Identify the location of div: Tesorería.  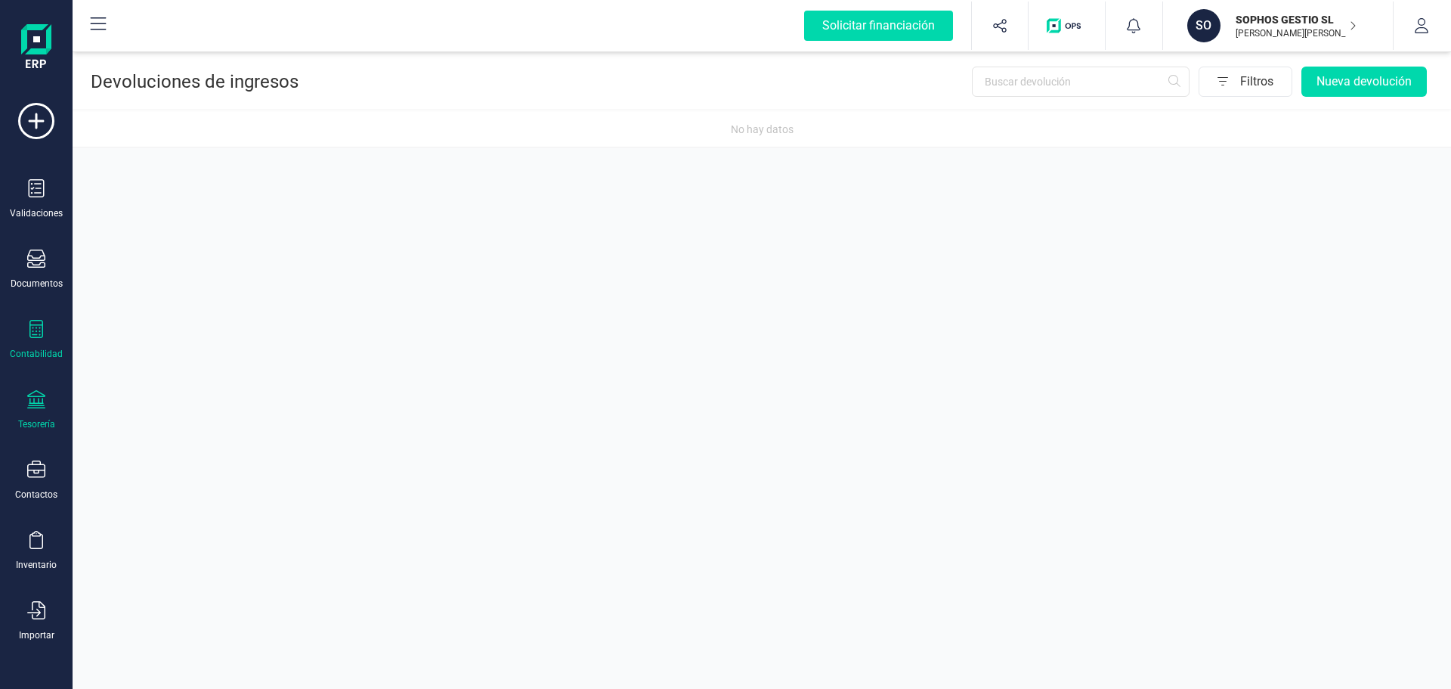
(36, 424).